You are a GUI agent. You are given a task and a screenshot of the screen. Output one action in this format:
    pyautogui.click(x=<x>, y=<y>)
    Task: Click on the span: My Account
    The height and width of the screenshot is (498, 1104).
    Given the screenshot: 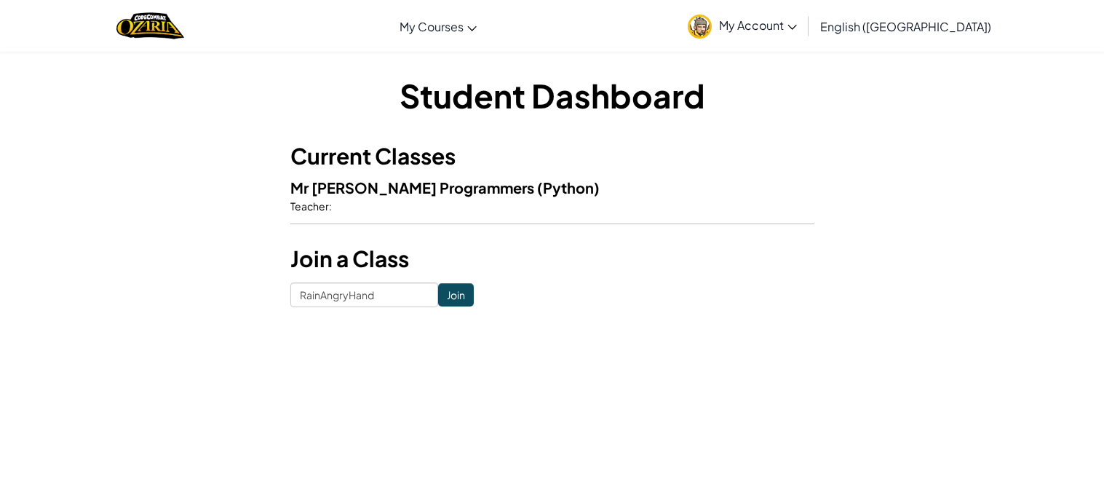 What is the action you would take?
    pyautogui.click(x=758, y=25)
    